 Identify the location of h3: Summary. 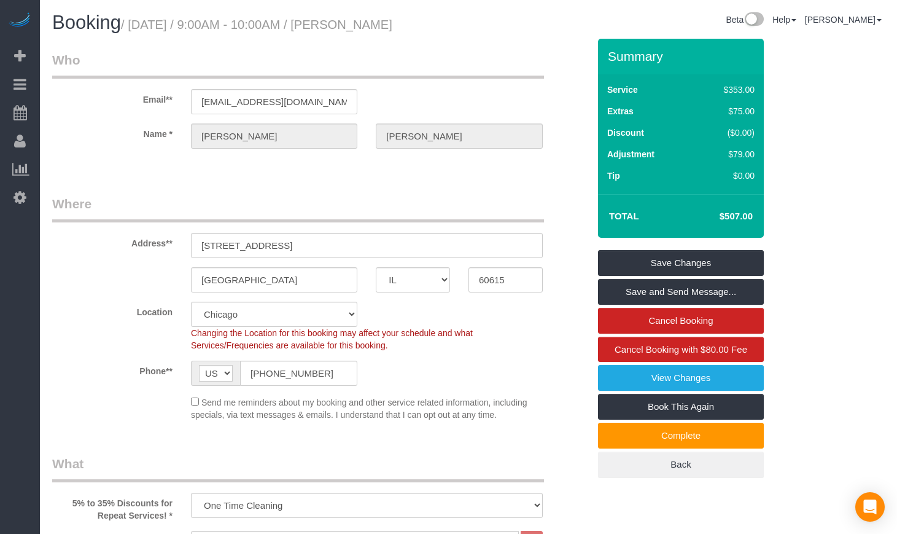
(683, 56).